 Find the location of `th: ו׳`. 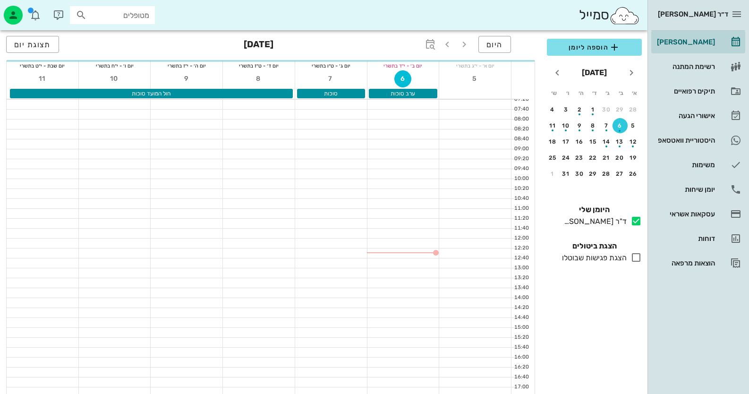

th: ו׳ is located at coordinates (567, 93).